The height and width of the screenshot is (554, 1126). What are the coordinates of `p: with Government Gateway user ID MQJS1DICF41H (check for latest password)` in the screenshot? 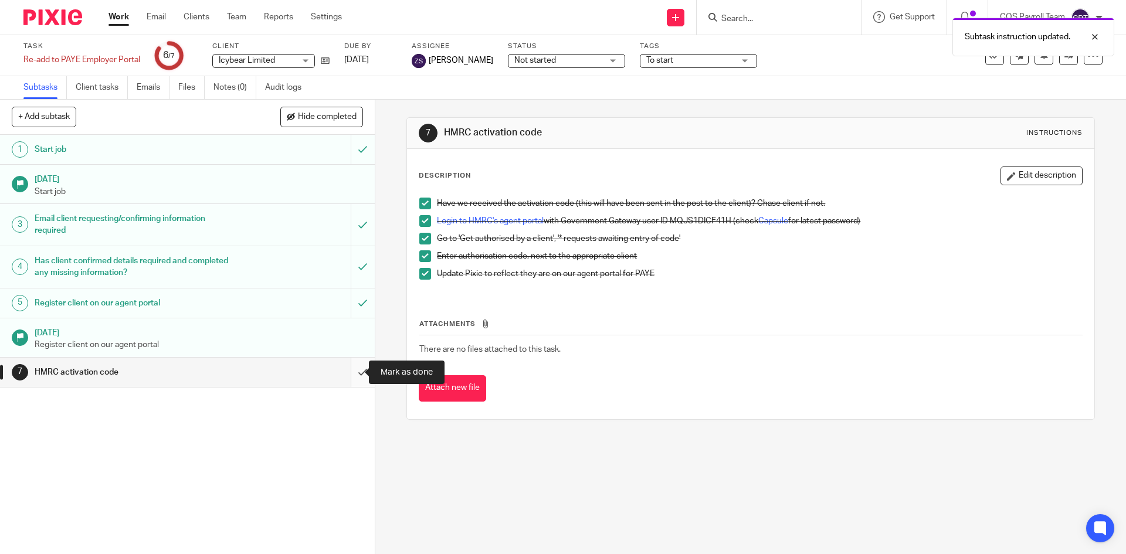 It's located at (759, 221).